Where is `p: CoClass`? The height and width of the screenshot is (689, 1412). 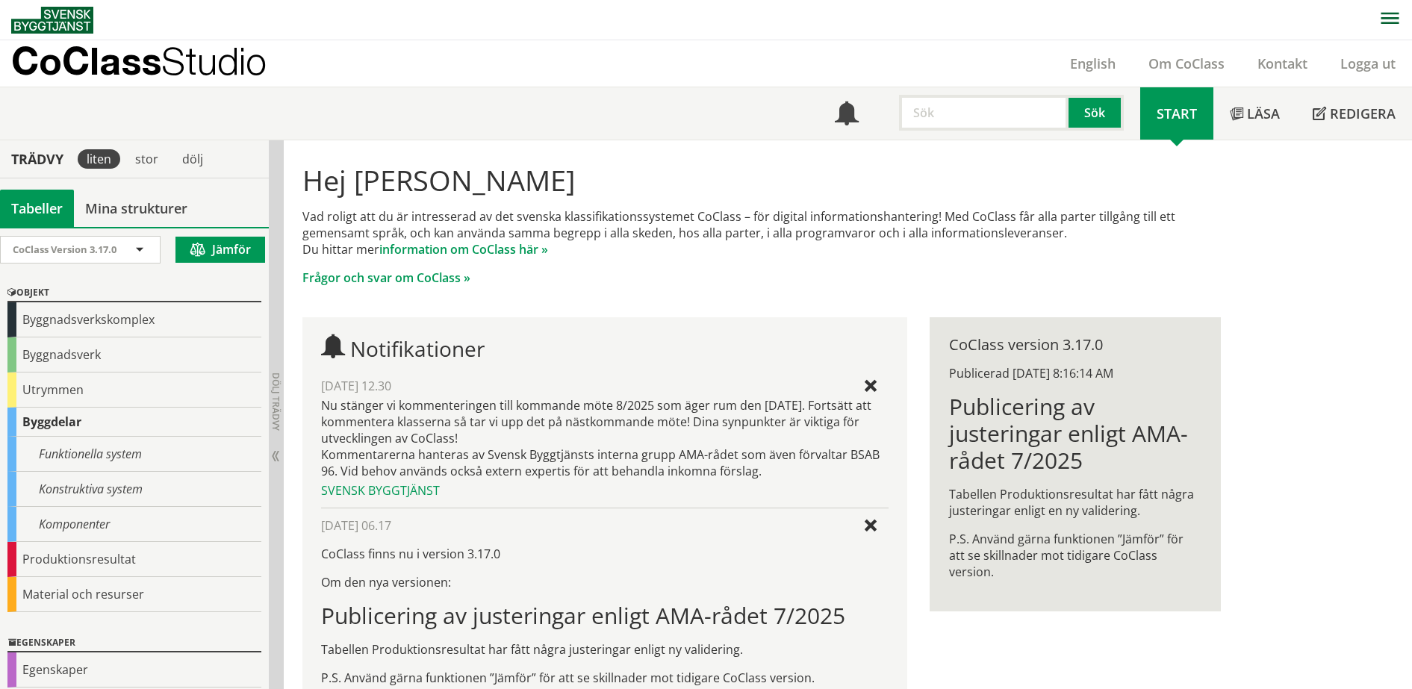 p: CoClass is located at coordinates (139, 60).